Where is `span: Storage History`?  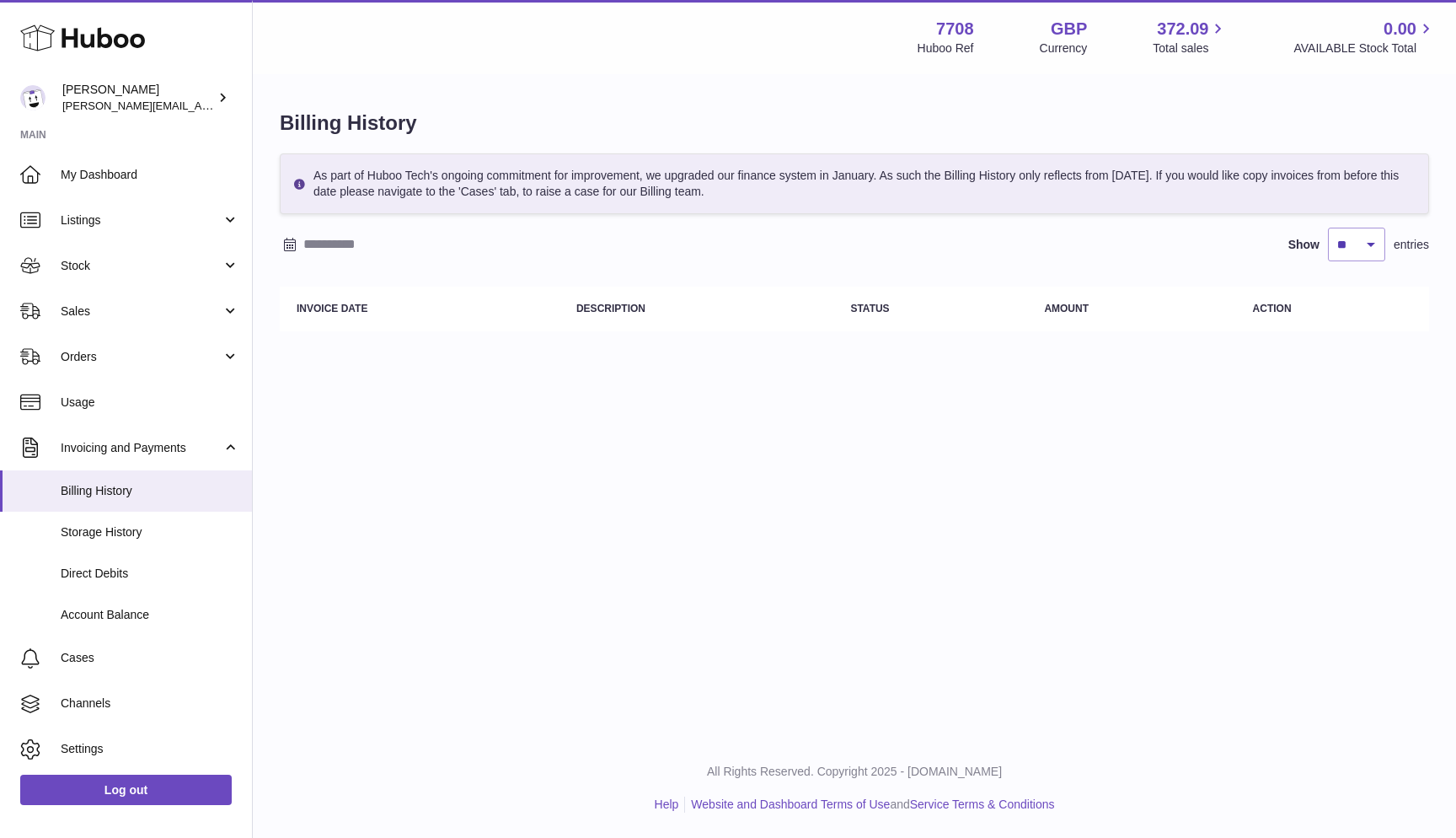 span: Storage History is located at coordinates (150, 532).